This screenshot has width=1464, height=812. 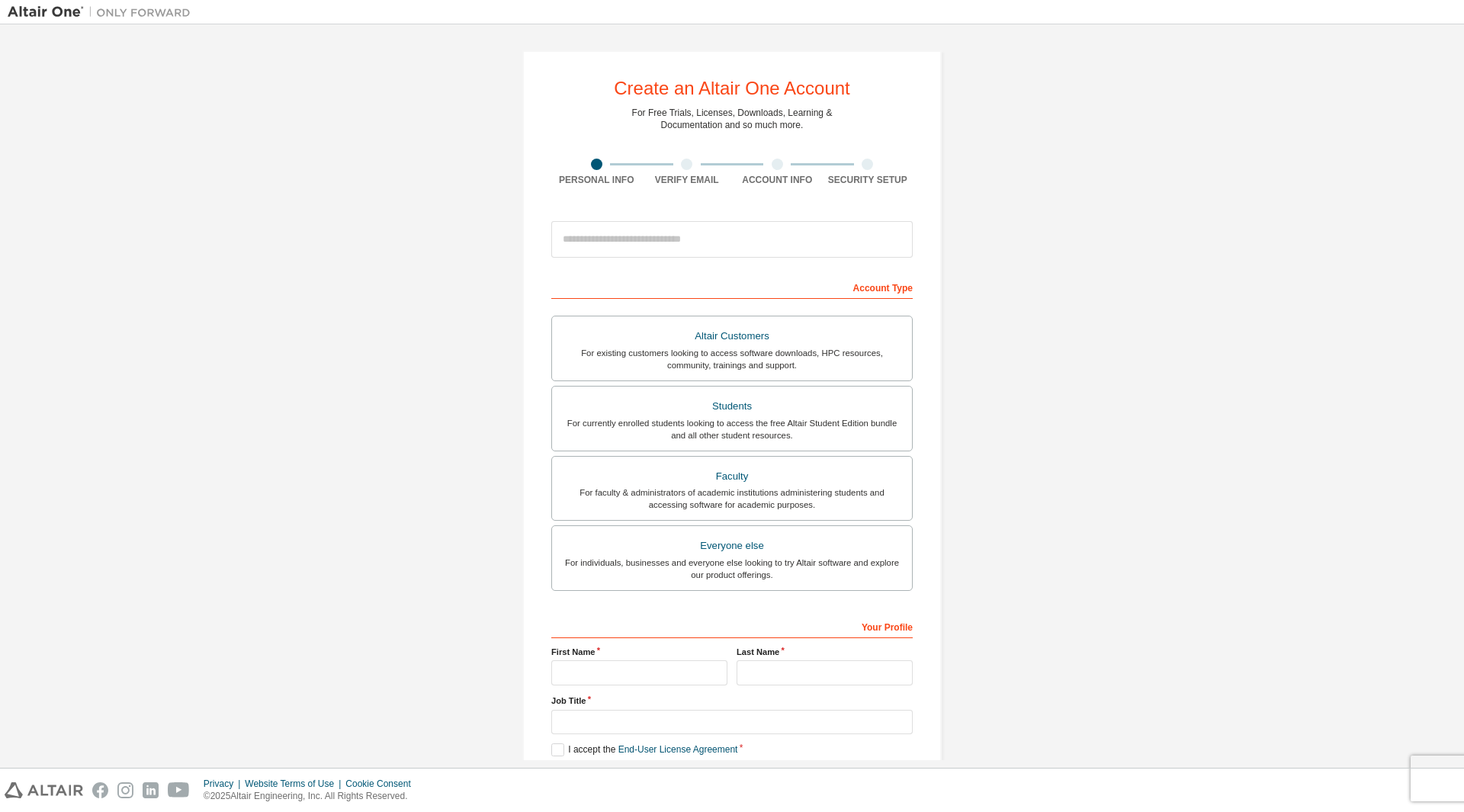 What do you see at coordinates (732, 429) in the screenshot?
I see `div: For currently enrolled students looking to access the free Altair Student Edition bundle and all ...` at bounding box center [732, 429].